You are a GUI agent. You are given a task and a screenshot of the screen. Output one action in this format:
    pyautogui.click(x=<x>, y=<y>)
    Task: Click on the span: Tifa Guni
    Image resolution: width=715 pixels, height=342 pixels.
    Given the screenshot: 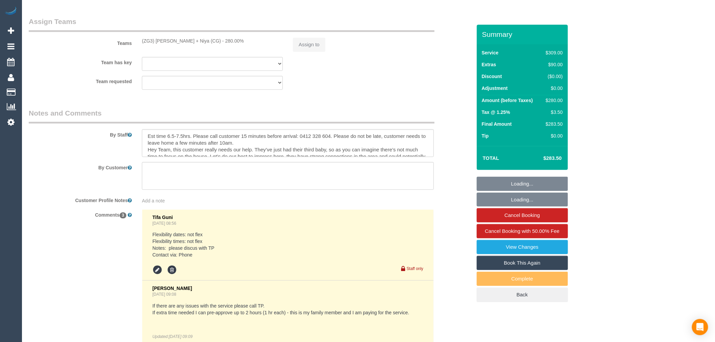 What is the action you would take?
    pyautogui.click(x=162, y=217)
    